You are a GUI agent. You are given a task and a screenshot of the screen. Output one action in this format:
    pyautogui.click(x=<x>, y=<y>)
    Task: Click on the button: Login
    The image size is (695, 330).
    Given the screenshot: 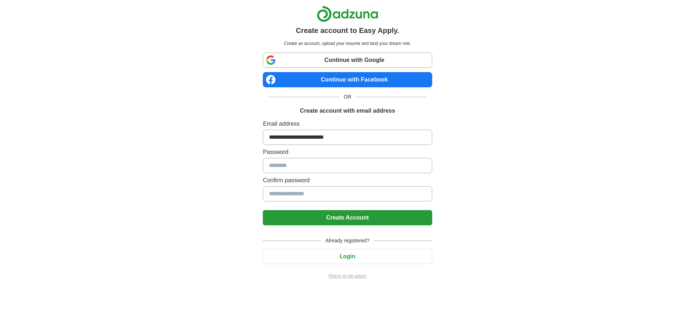 What is the action you would take?
    pyautogui.click(x=347, y=256)
    